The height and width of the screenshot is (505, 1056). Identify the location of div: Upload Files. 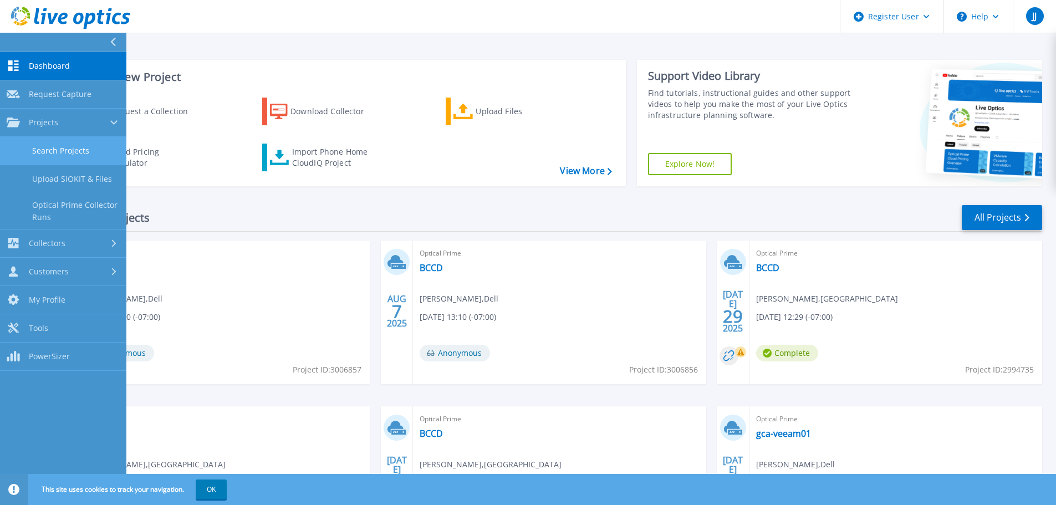
(520, 111).